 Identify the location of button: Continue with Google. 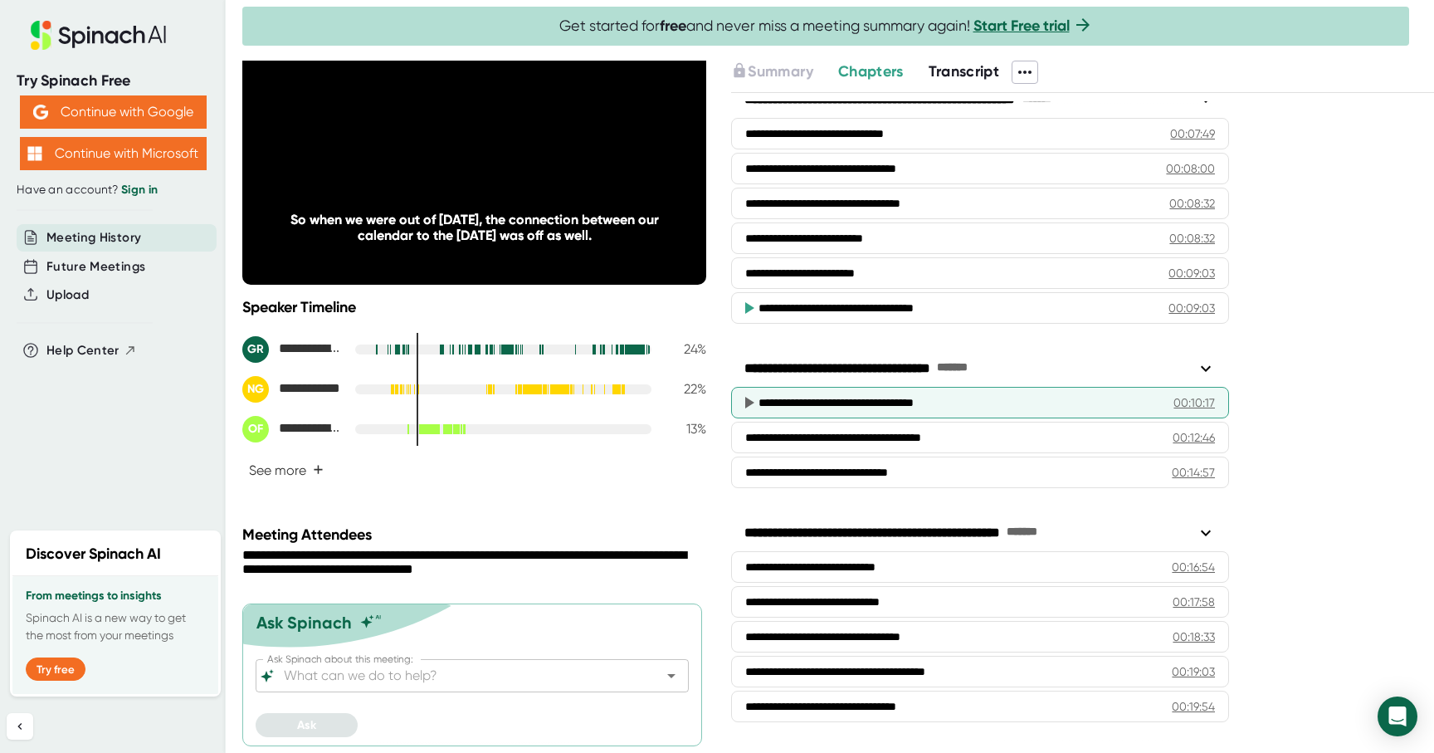
(113, 112).